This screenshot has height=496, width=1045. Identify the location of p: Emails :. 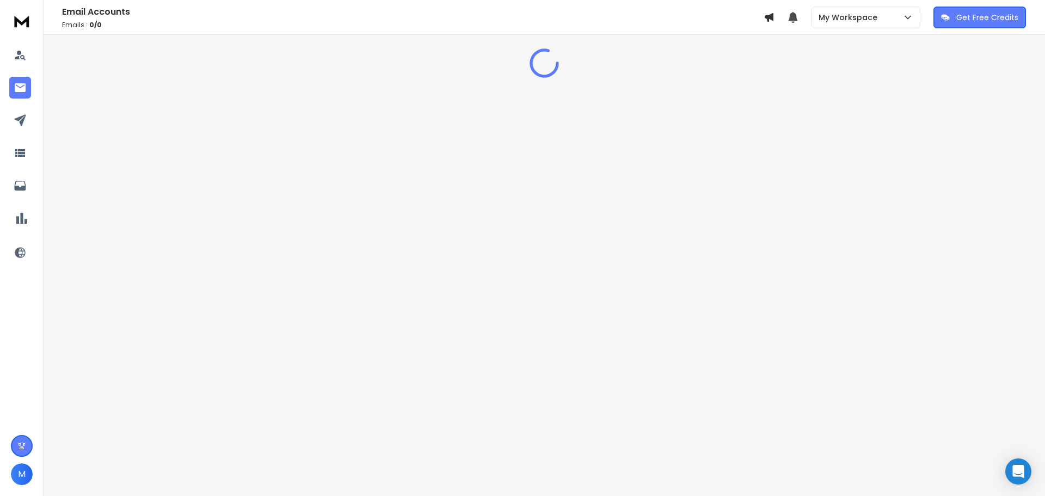
(413, 25).